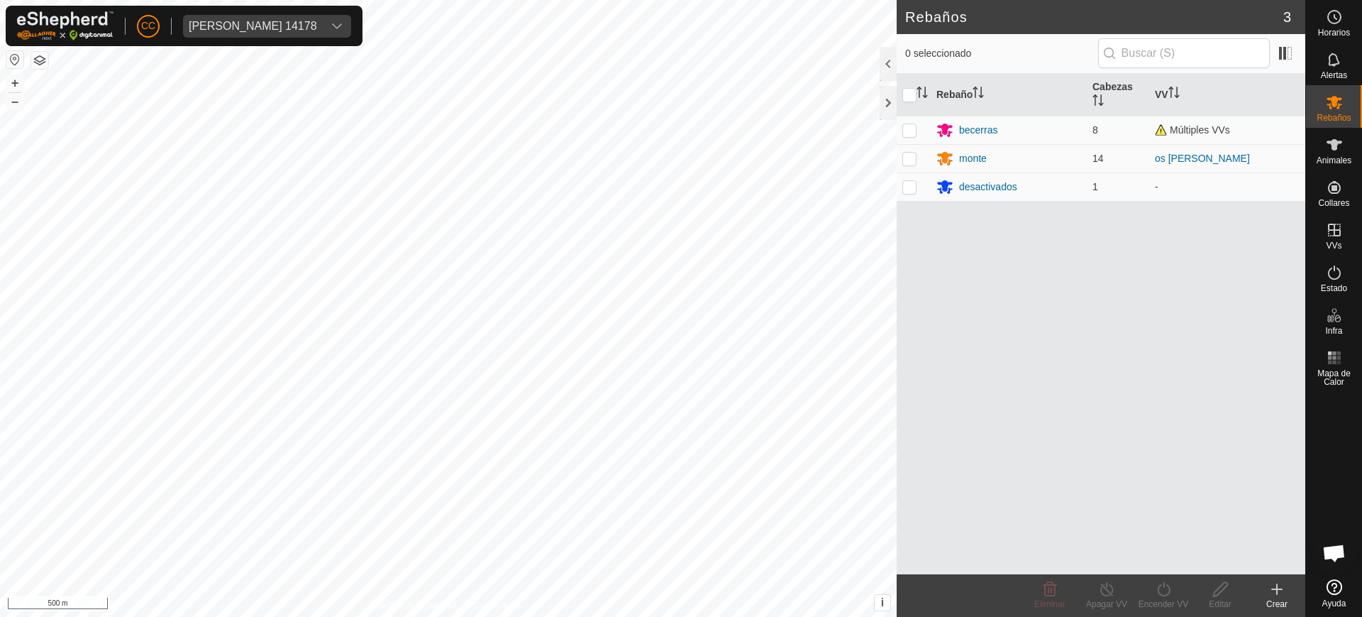 This screenshot has height=617, width=1362. Describe the element at coordinates (1009, 95) in the screenshot. I see `th: Rebaño` at that location.